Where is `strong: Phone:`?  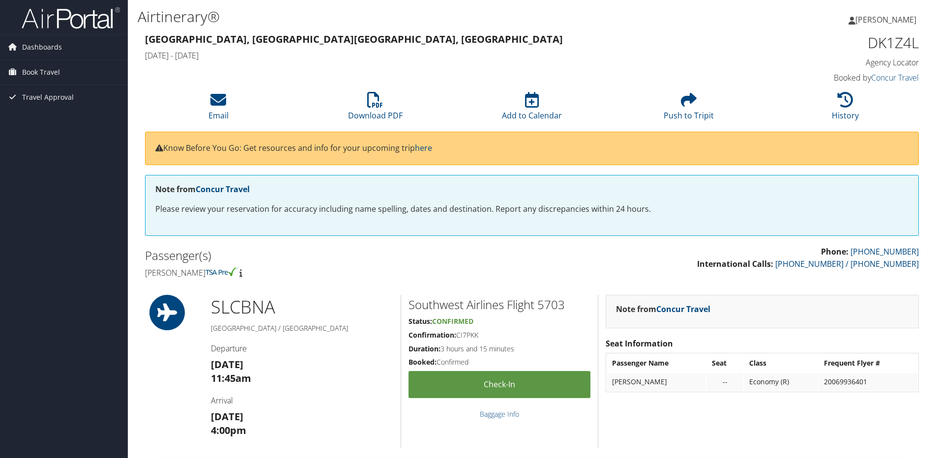
strong: Phone: is located at coordinates (834, 252).